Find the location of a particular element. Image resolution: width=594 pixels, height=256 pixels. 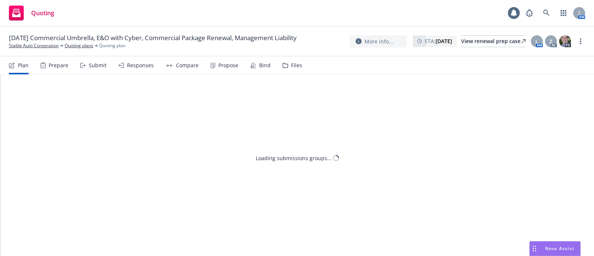

a: Stable Auto Corporation is located at coordinates (34, 46).